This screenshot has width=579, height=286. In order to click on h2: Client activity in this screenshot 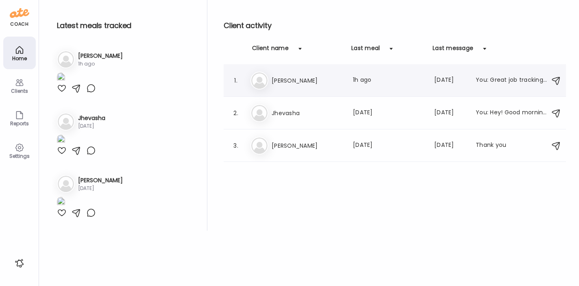, I will do `click(395, 26)`.